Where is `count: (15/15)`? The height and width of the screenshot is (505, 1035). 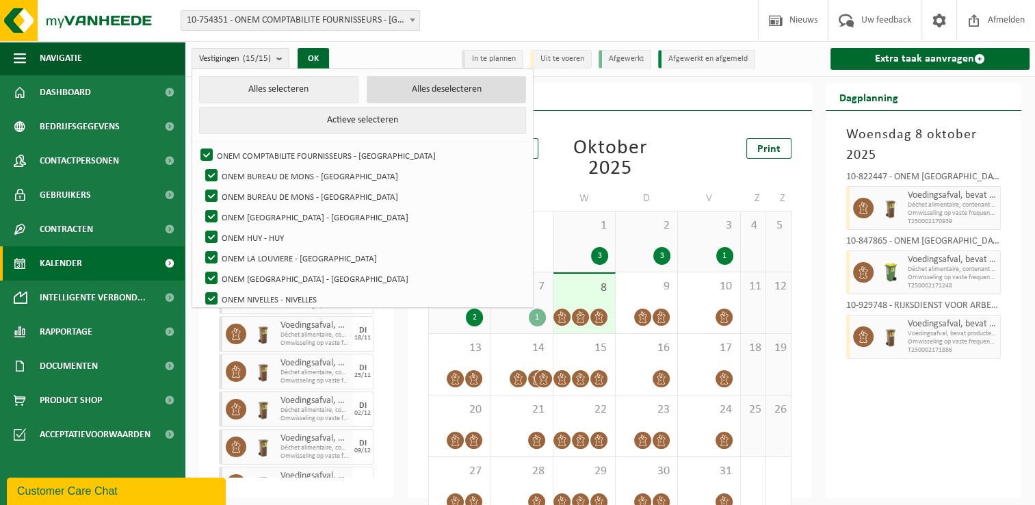
count: (15/15) is located at coordinates (256, 58).